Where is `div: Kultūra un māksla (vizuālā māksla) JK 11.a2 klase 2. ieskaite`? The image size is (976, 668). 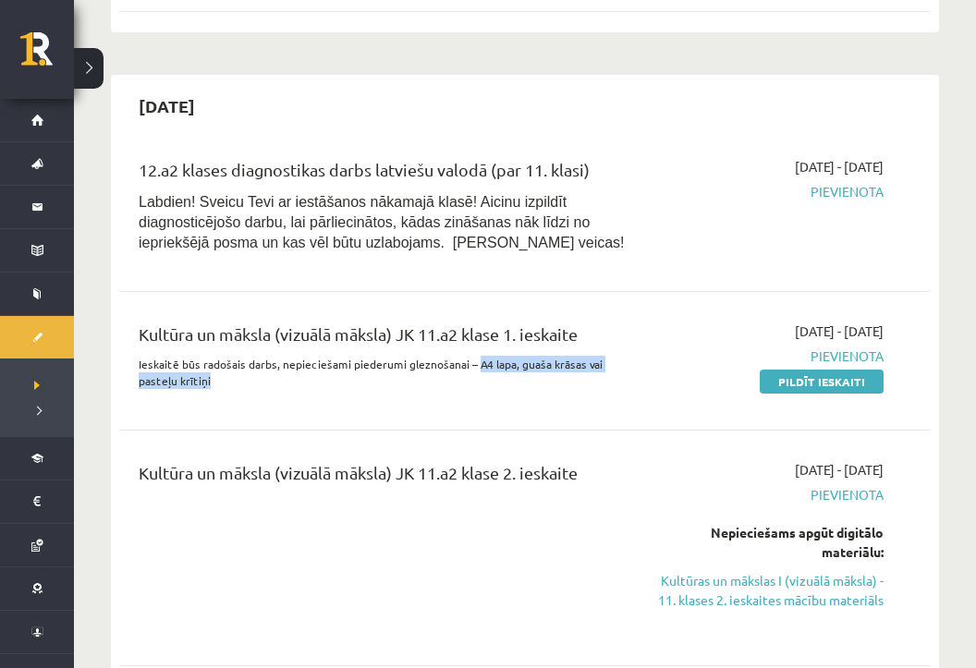 div: Kultūra un māksla (vizuālā māksla) JK 11.a2 klase 2. ieskaite is located at coordinates (382, 477).